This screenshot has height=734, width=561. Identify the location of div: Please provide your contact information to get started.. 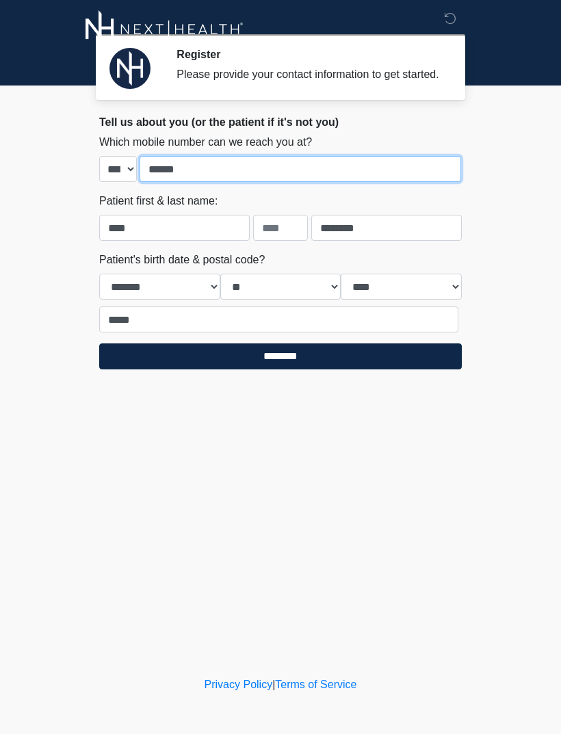
(308, 75).